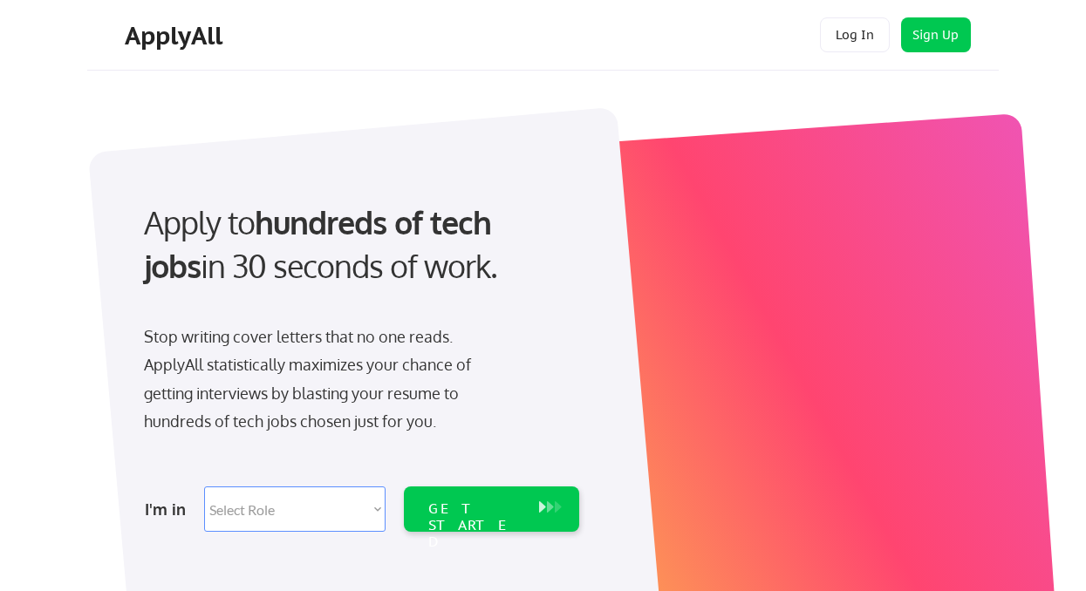  Describe the element at coordinates (358, 244) in the screenshot. I see `div: Apply to in 30 seconds of work.` at that location.